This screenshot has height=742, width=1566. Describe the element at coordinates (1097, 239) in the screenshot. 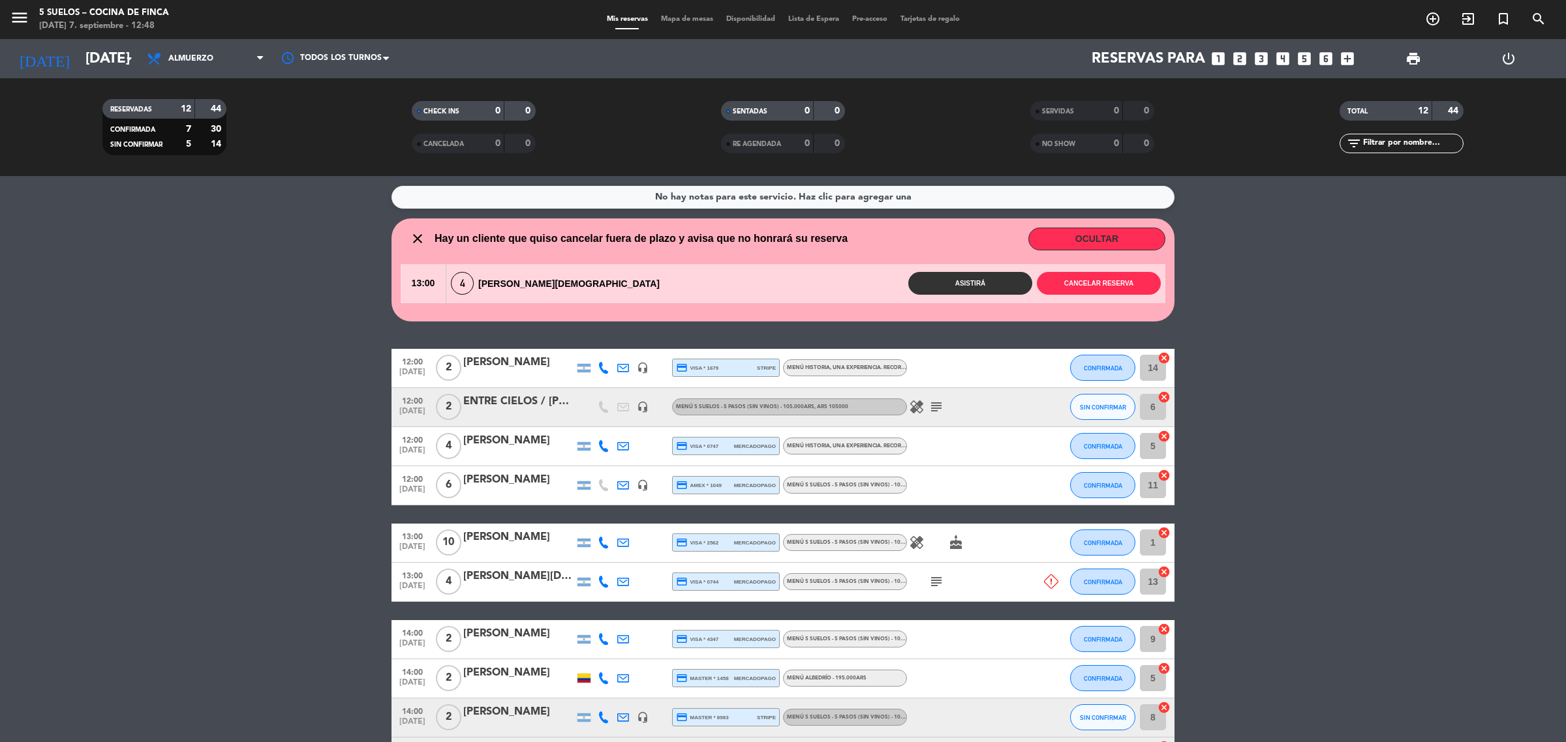

I see `button: OCULTAR` at that location.